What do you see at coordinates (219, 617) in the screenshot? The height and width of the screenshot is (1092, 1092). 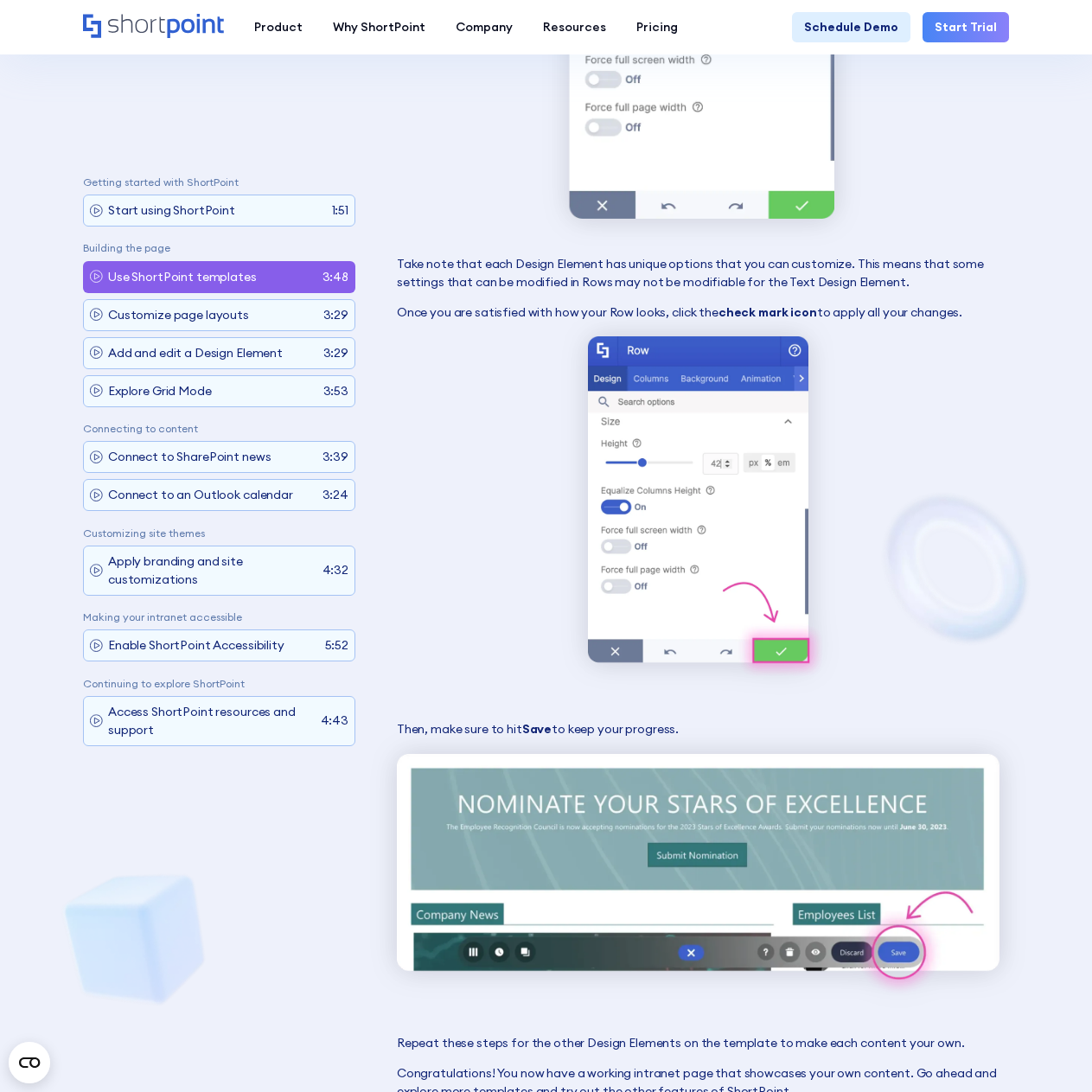 I see `p: Making your intranet accessible` at bounding box center [219, 617].